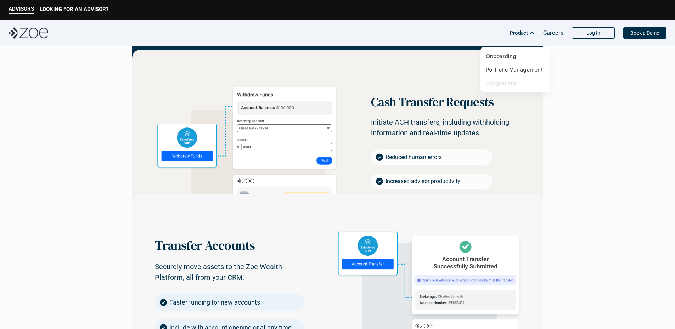  Describe the element at coordinates (645, 33) in the screenshot. I see `a: Book a Demo` at that location.